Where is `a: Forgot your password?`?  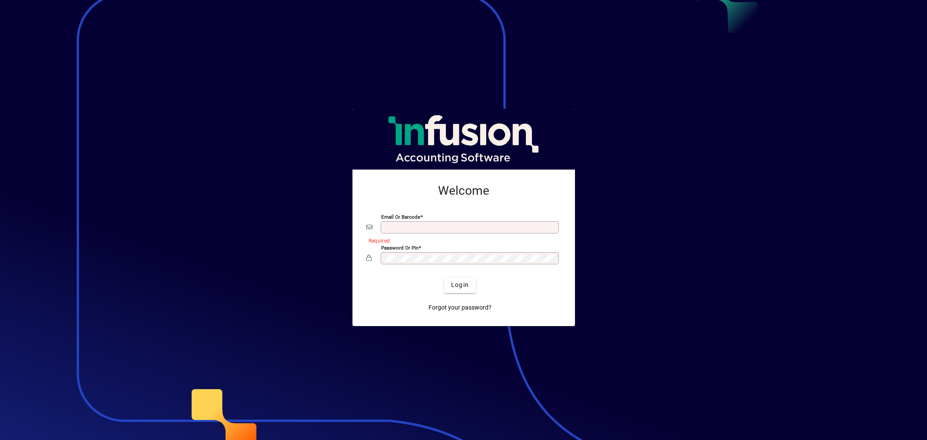
a: Forgot your password? is located at coordinates (460, 308).